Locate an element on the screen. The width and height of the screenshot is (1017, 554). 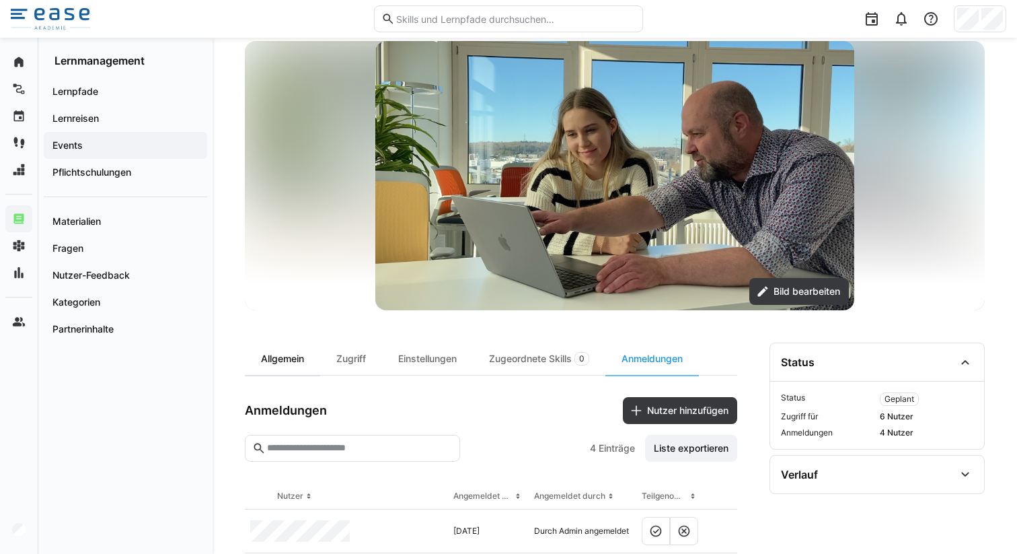
span: 0 is located at coordinates (582, 359).